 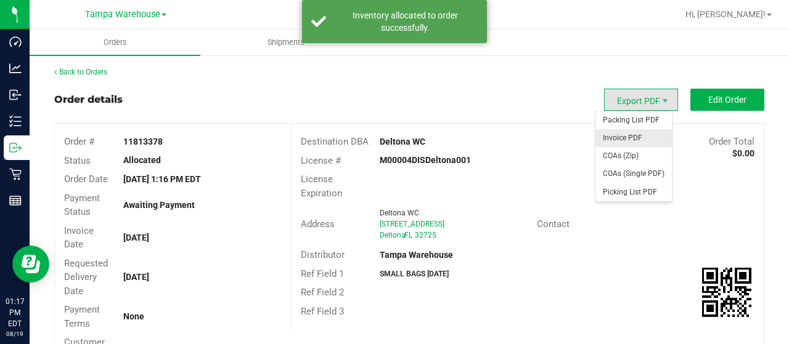 What do you see at coordinates (726, 293) in the screenshot?
I see `img: Scan me!` at bounding box center [726, 293].